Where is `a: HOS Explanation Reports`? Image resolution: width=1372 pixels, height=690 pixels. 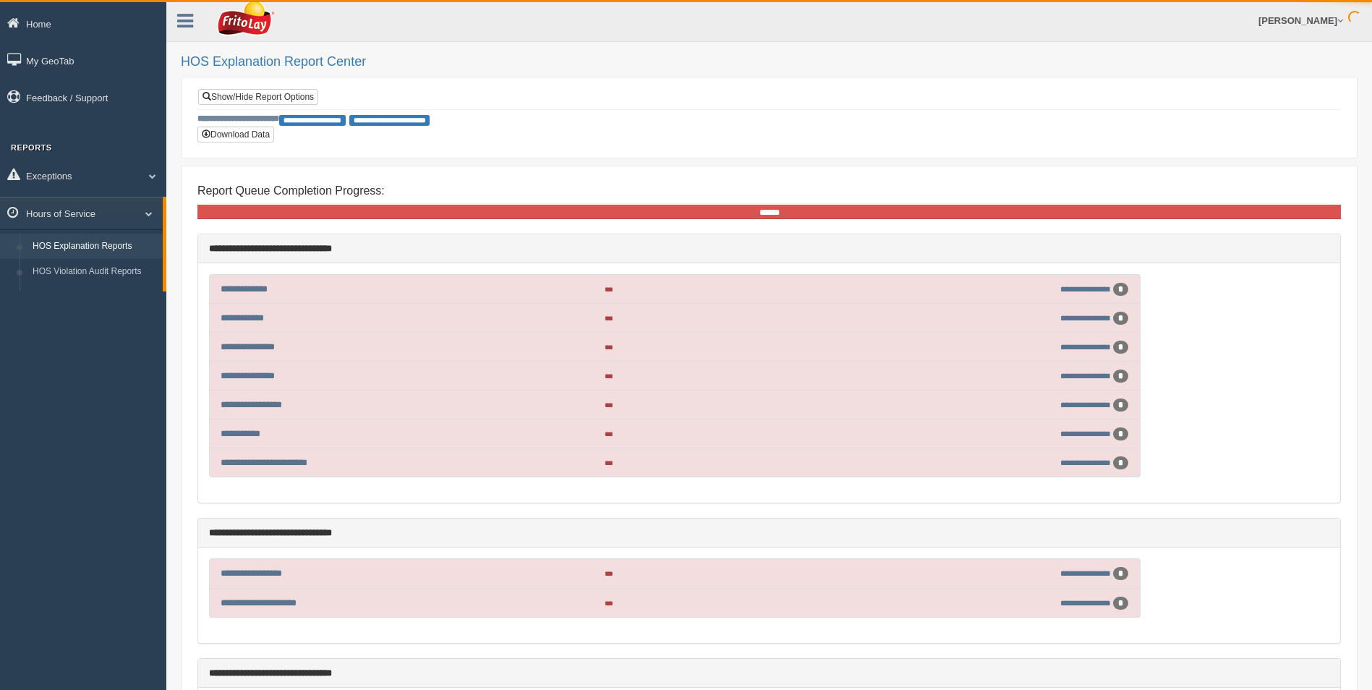
a: HOS Explanation Reports is located at coordinates (94, 247).